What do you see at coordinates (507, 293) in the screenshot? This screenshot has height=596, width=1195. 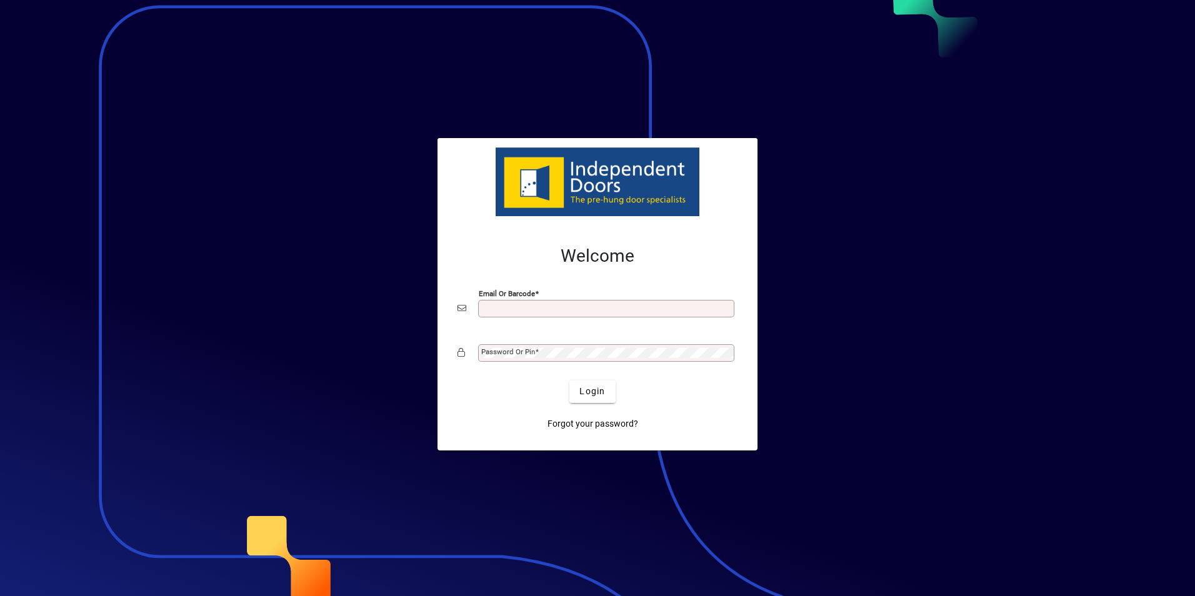 I see `mat-label: Email or Barcode` at bounding box center [507, 293].